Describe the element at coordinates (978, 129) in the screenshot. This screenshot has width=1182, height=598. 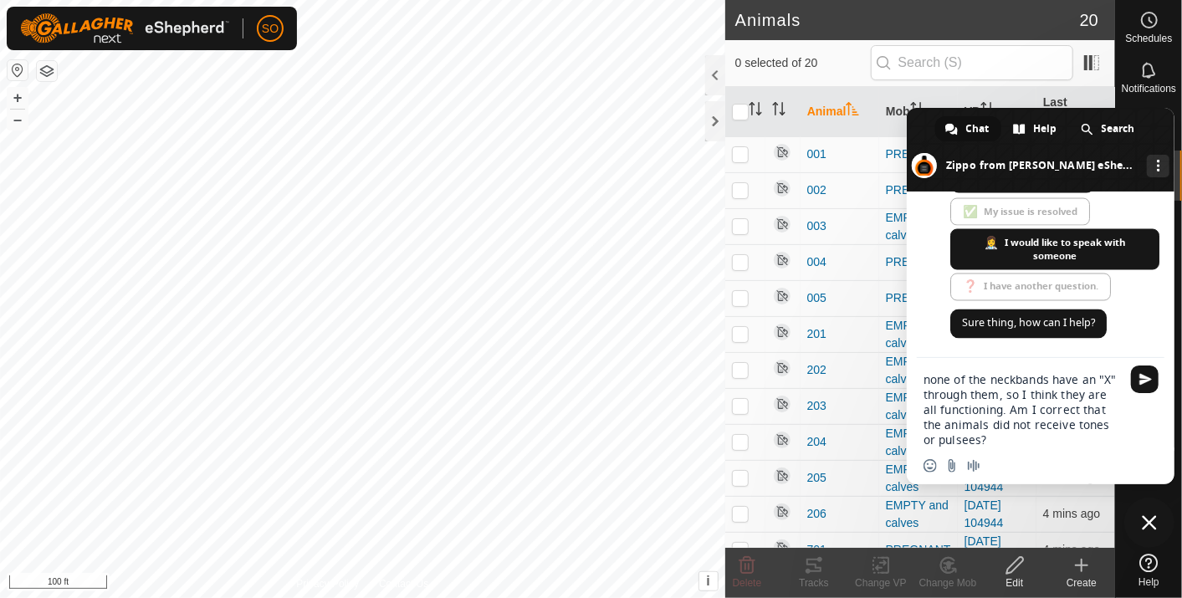
I see `span: Chat` at that location.